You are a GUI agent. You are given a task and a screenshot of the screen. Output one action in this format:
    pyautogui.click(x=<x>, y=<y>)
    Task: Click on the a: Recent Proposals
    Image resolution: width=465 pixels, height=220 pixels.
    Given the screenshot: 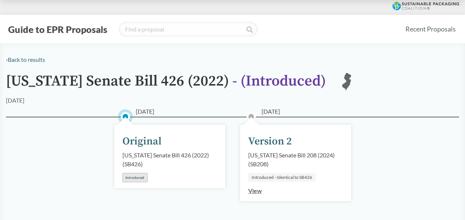 What is the action you would take?
    pyautogui.click(x=431, y=29)
    